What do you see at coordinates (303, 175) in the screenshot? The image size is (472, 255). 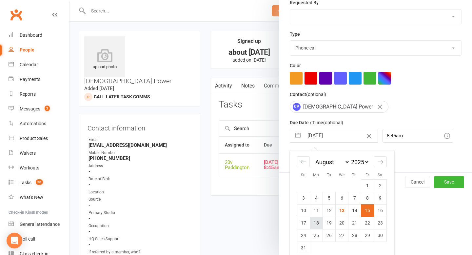 I see `small: Su` at bounding box center [303, 175].